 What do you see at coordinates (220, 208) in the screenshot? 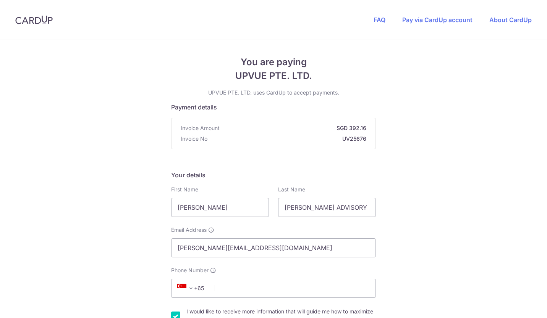
I see `input: First name` at bounding box center [220, 208].